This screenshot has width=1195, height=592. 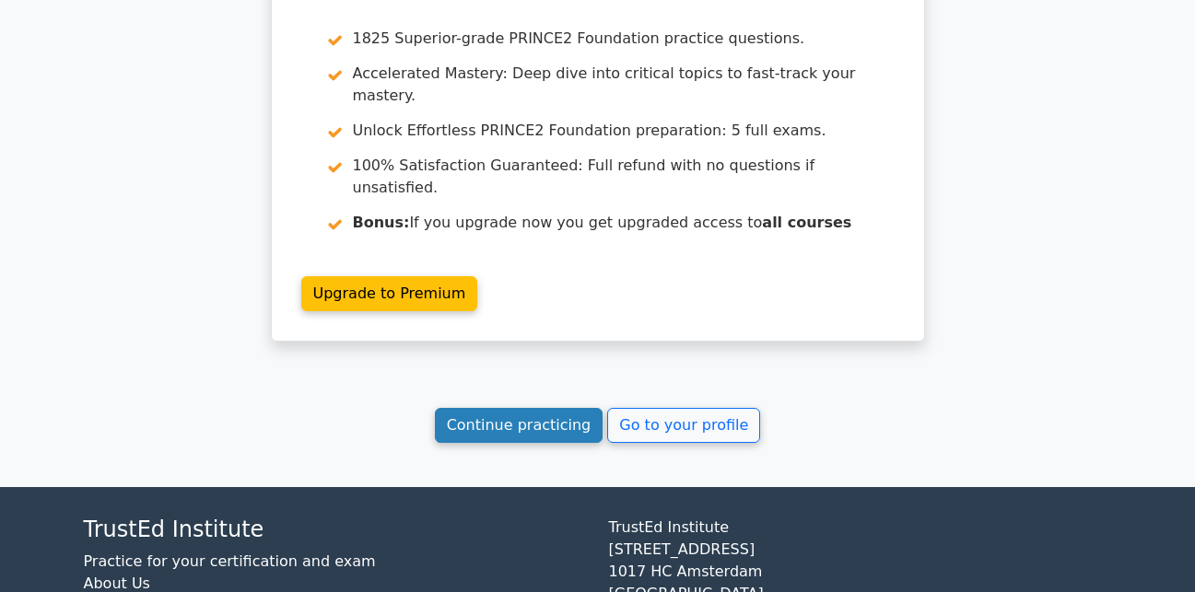 What do you see at coordinates (519, 426) in the screenshot?
I see `a: Continue practicing` at bounding box center [519, 426].